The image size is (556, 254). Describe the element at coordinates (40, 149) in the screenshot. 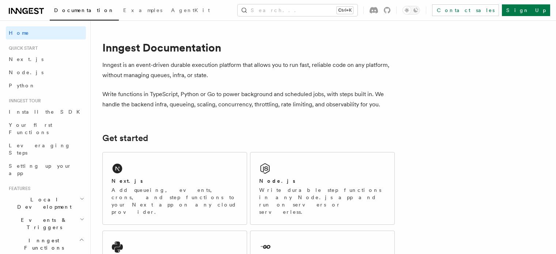

I see `span: Leveraging Steps` at that location.